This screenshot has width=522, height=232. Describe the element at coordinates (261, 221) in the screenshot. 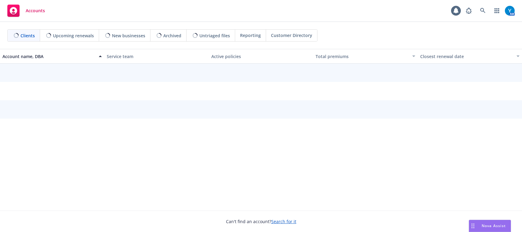

I see `span: Can't find an account?` at that location.